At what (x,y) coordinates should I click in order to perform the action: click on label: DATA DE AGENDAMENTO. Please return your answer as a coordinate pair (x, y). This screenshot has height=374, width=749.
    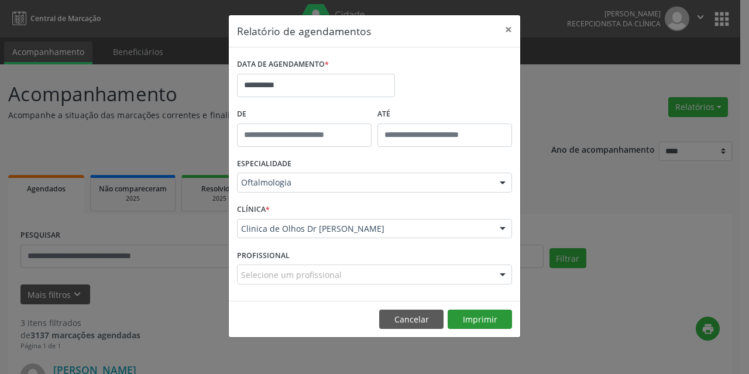
    Looking at the image, I should click on (283, 64).